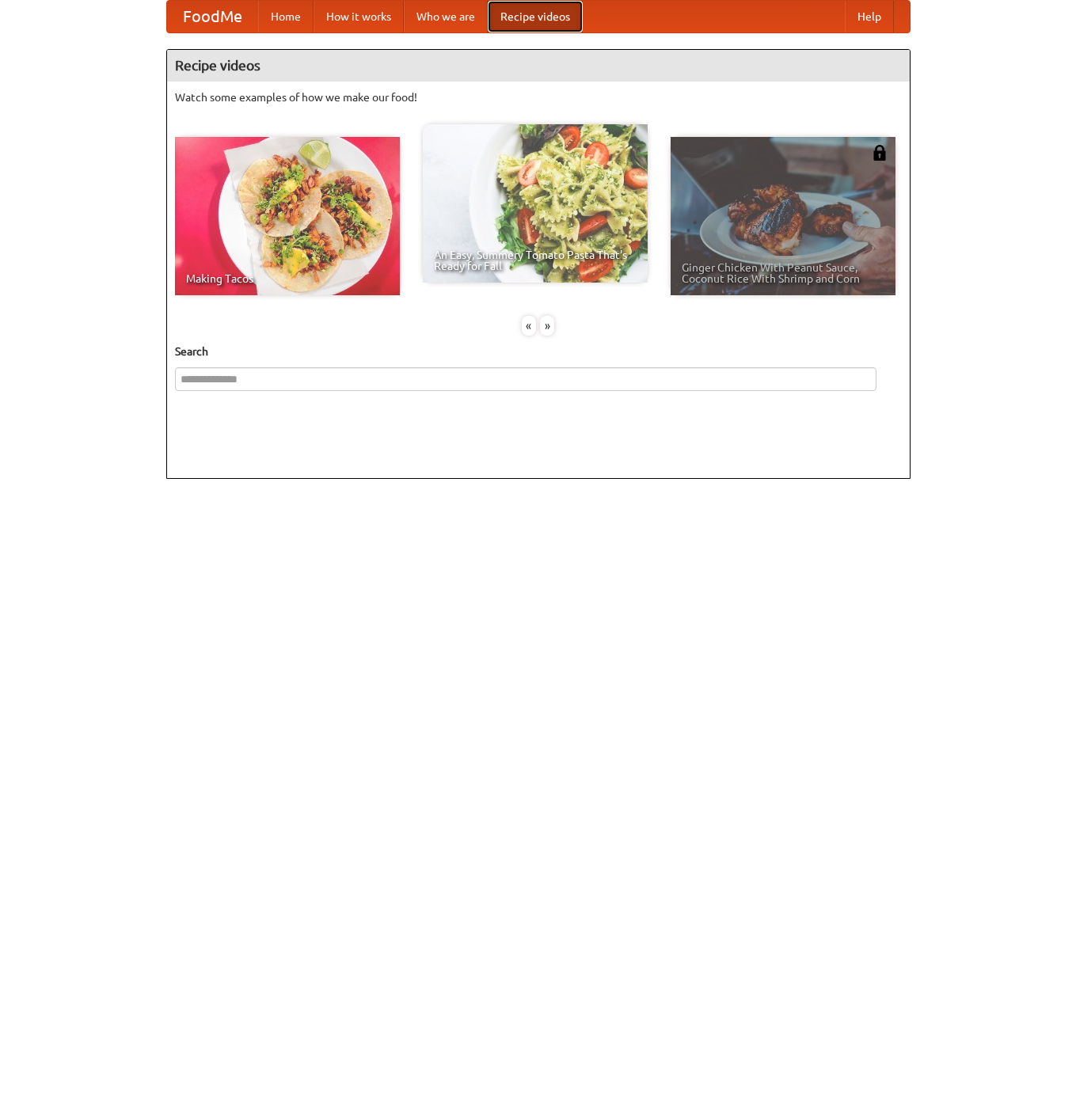 The height and width of the screenshot is (1120, 1076). I want to click on a: Help, so click(869, 17).